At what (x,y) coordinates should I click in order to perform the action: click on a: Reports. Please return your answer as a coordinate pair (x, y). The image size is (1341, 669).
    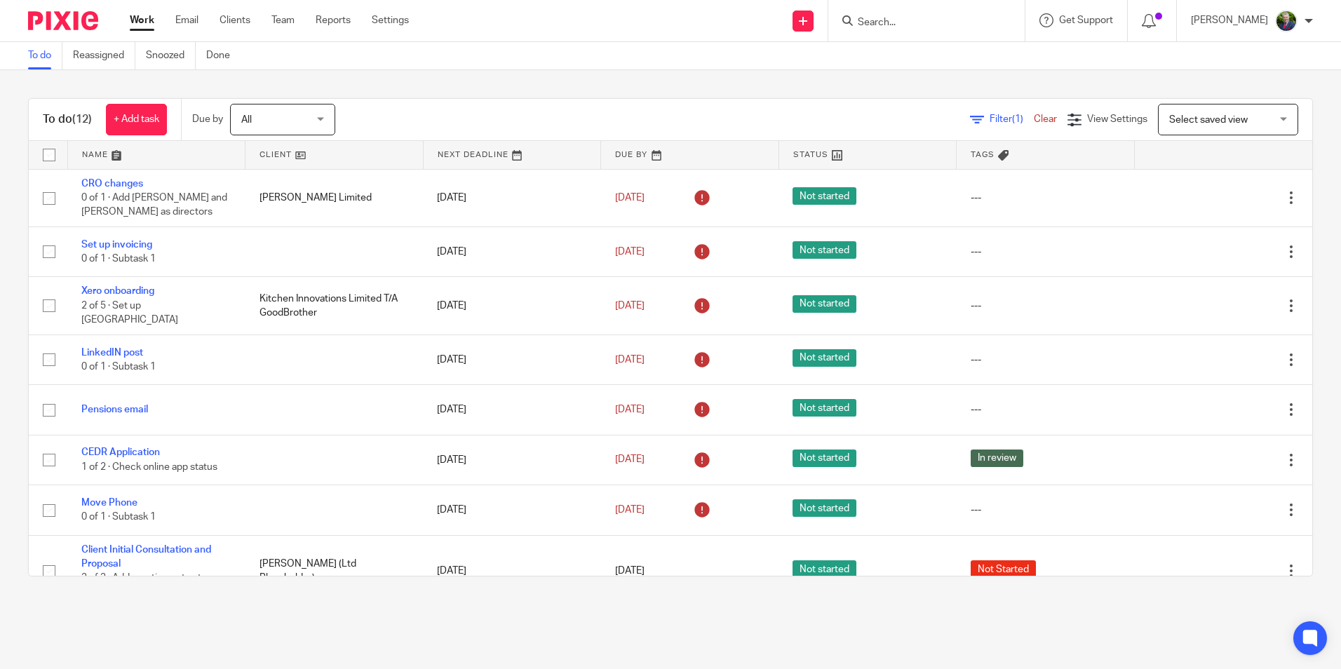
    Looking at the image, I should click on (333, 20).